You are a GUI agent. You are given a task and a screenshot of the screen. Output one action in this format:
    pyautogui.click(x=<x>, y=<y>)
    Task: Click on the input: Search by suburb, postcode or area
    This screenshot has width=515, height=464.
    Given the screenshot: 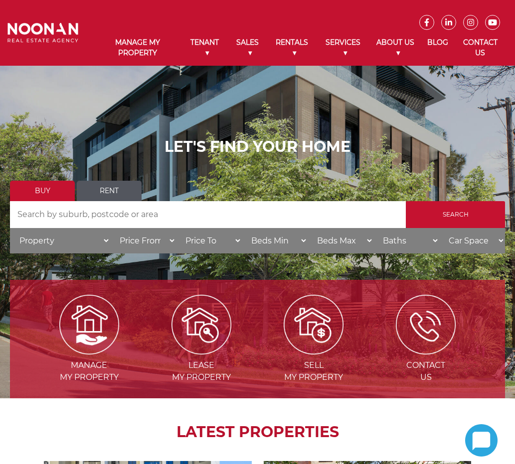 What is the action you would take?
    pyautogui.click(x=208, y=215)
    